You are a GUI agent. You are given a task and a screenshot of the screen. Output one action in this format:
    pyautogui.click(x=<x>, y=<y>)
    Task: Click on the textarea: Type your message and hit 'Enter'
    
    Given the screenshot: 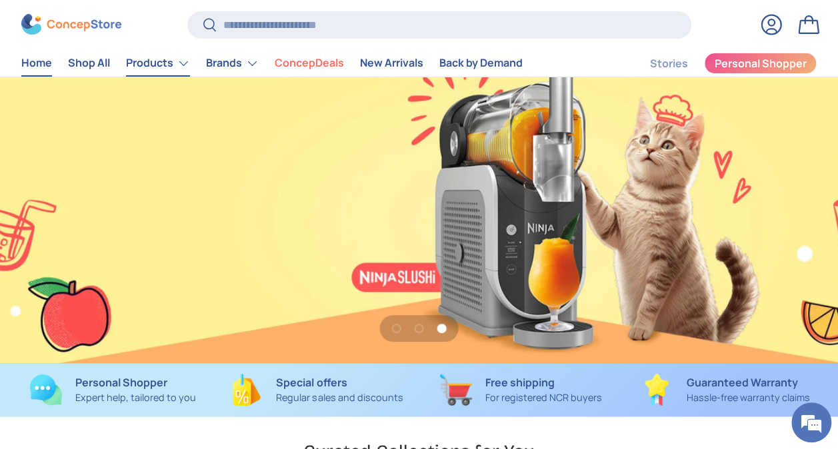 What is the action you would take?
    pyautogui.click(x=130, y=327)
    